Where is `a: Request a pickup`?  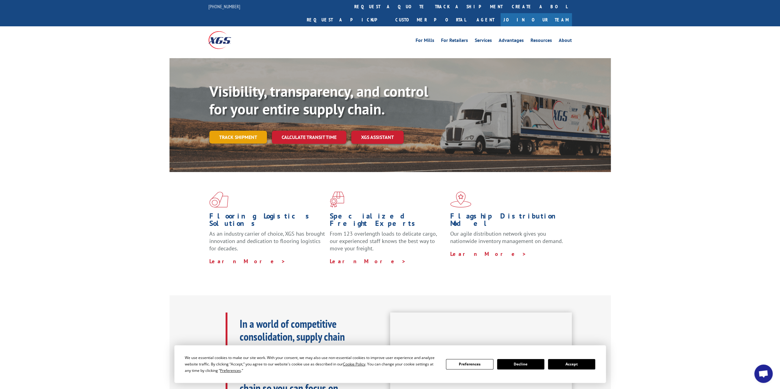 a: Request a pickup is located at coordinates (346, 20).